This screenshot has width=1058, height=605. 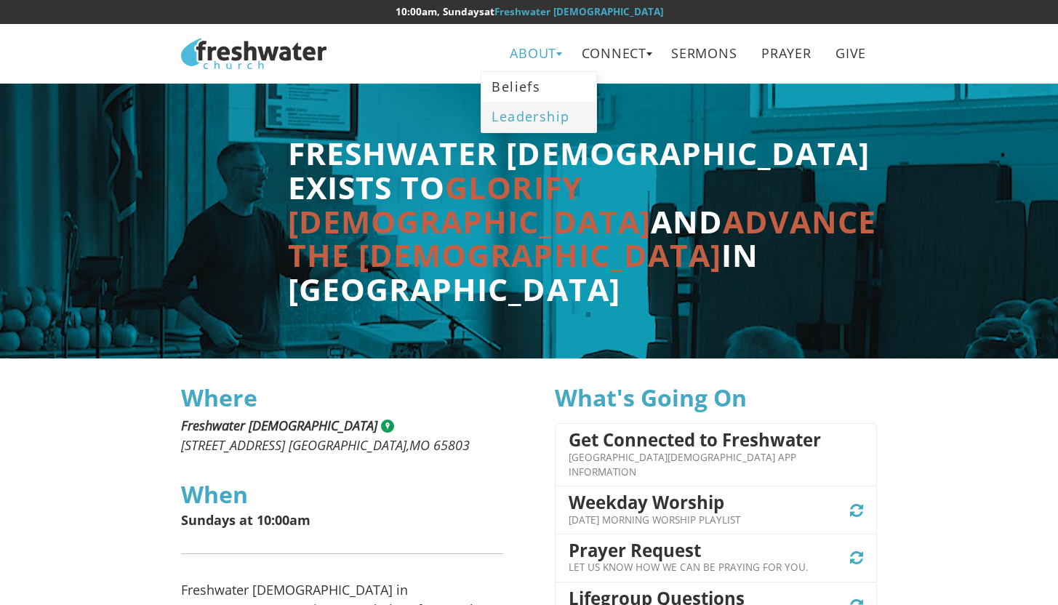 What do you see at coordinates (539, 116) in the screenshot?
I see `a: Leadership` at bounding box center [539, 116].